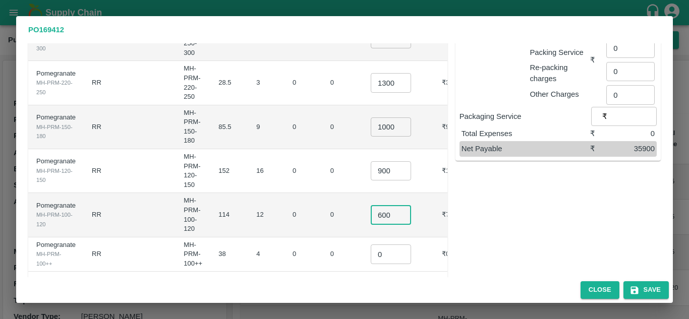 The image size is (689, 319). Describe the element at coordinates (378, 280) in the screenshot. I see `b: 5200` at that location.